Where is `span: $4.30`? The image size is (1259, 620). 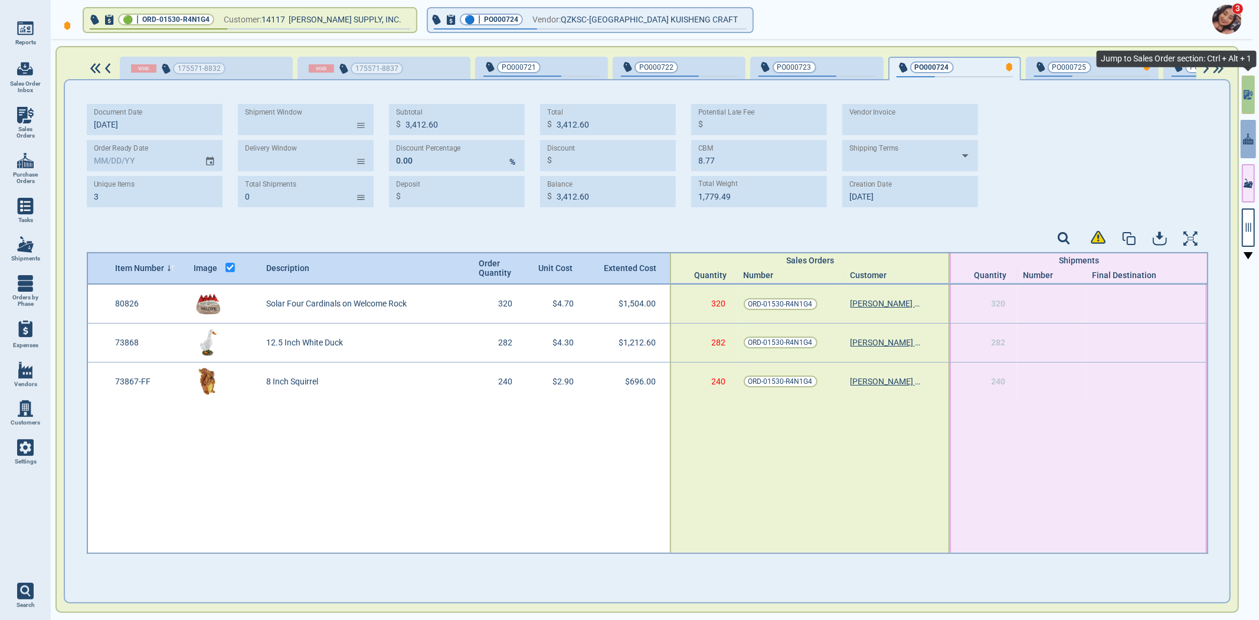 span: $4.30 is located at coordinates (563, 342).